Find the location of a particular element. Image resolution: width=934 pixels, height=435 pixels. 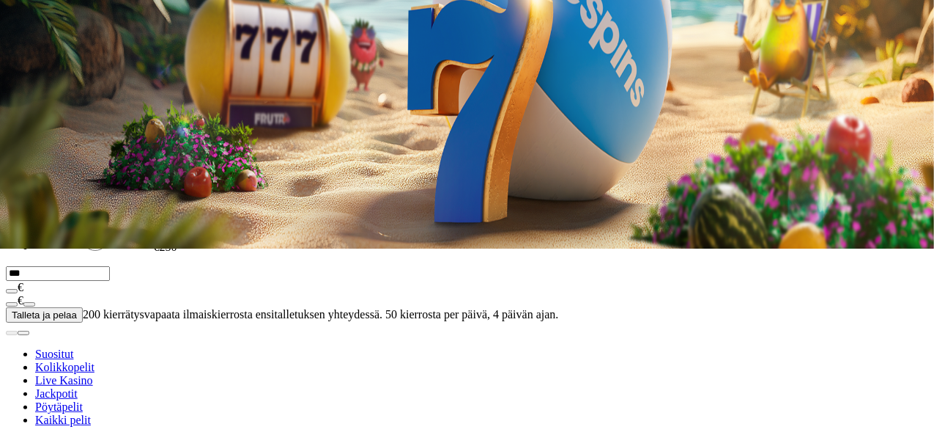

span: Kolikkopelit is located at coordinates (64, 366).